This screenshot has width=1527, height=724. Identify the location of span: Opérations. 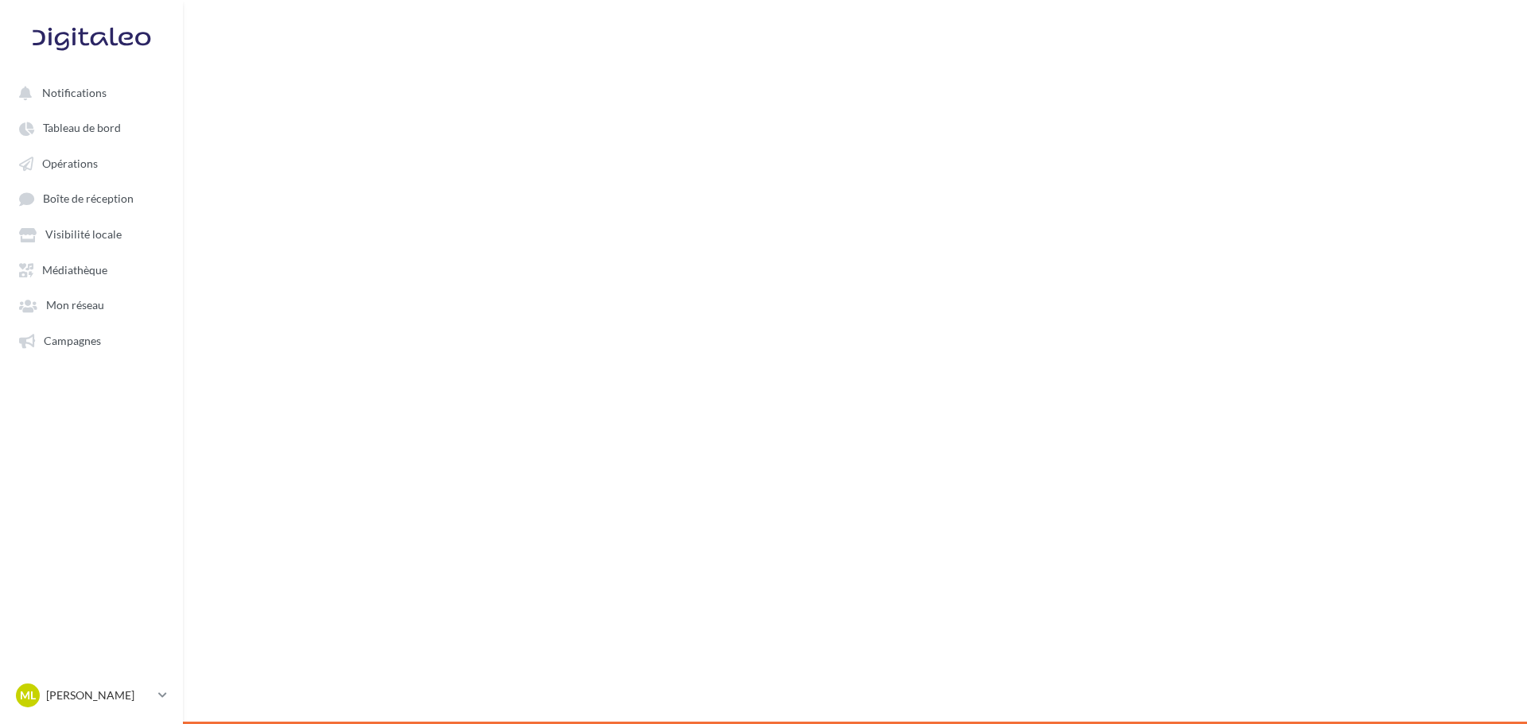
(70, 163).